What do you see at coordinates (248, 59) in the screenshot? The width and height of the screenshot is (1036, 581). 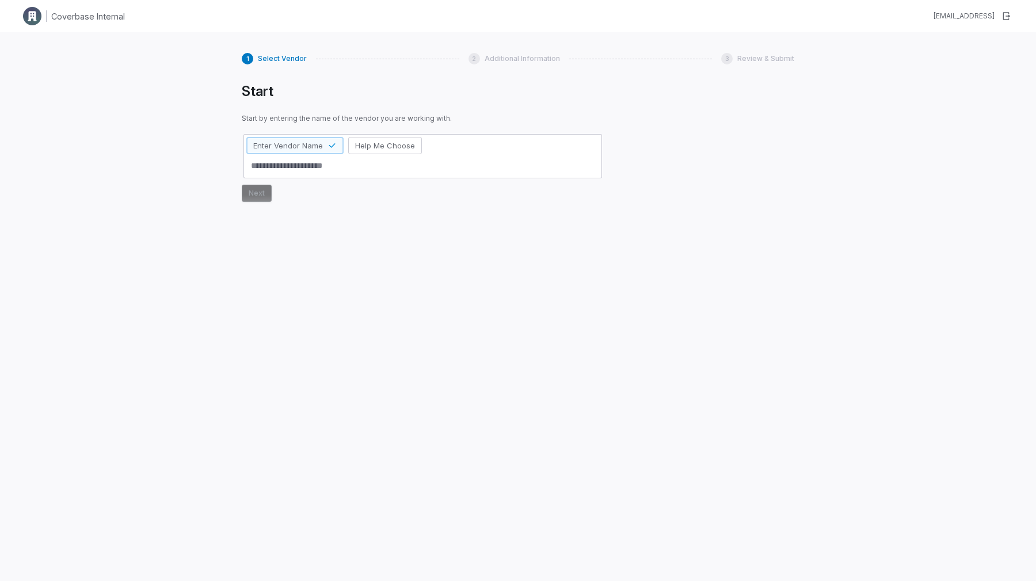 I see `div: 1` at bounding box center [248, 59].